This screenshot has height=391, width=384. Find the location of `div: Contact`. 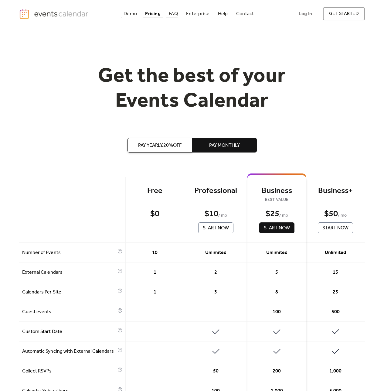

div: Contact is located at coordinates (245, 14).